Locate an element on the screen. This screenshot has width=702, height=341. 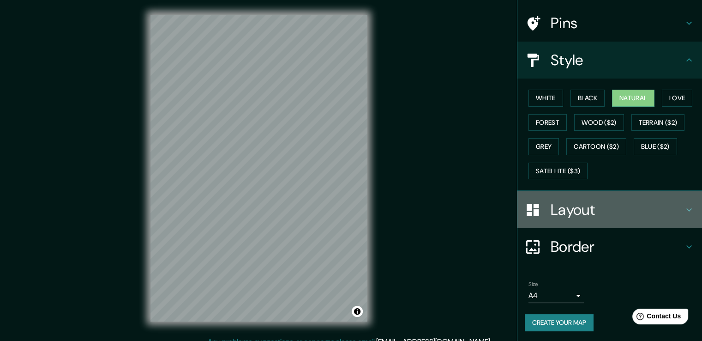
button: Black is located at coordinates (588, 98).